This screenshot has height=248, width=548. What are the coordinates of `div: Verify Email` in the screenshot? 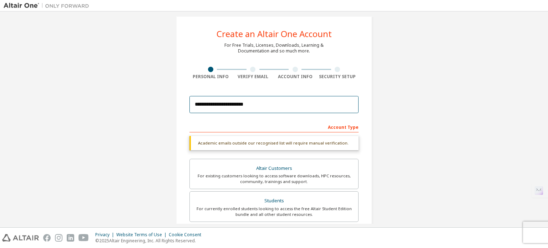 It's located at (253, 77).